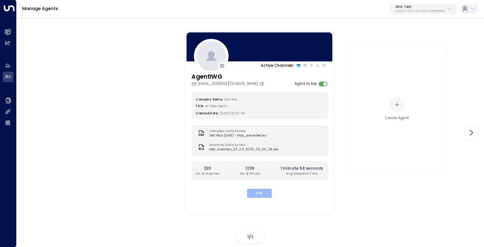  What do you see at coordinates (228, 77) in the screenshot?
I see `h3: AgentIWG` at bounding box center [228, 77].